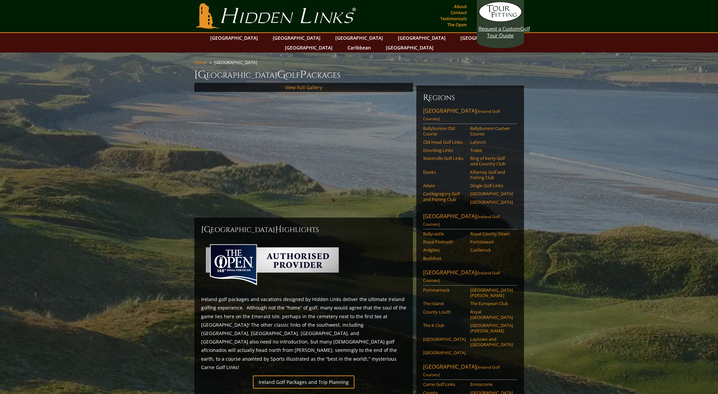 This screenshot has height=394, width=718. What do you see at coordinates (444, 258) in the screenshot?
I see `a: Bushfoot` at bounding box center [444, 258].